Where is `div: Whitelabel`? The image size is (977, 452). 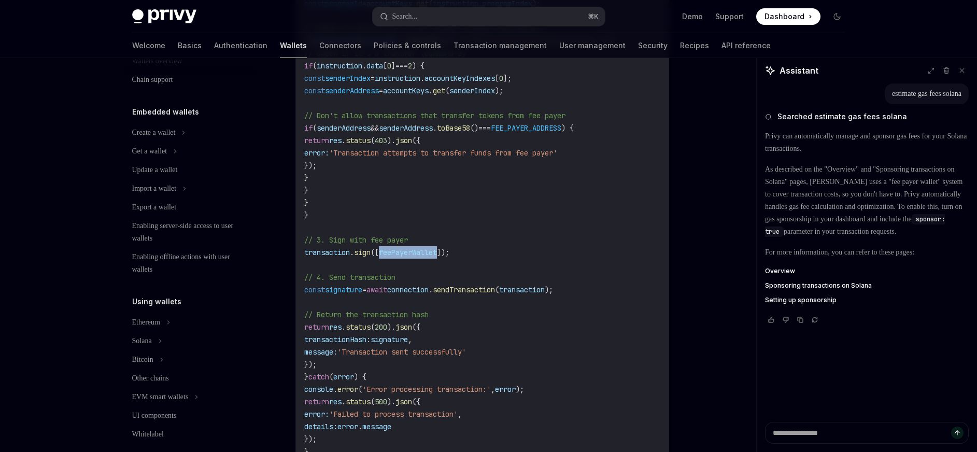
div: Whitelabel is located at coordinates (148, 434).